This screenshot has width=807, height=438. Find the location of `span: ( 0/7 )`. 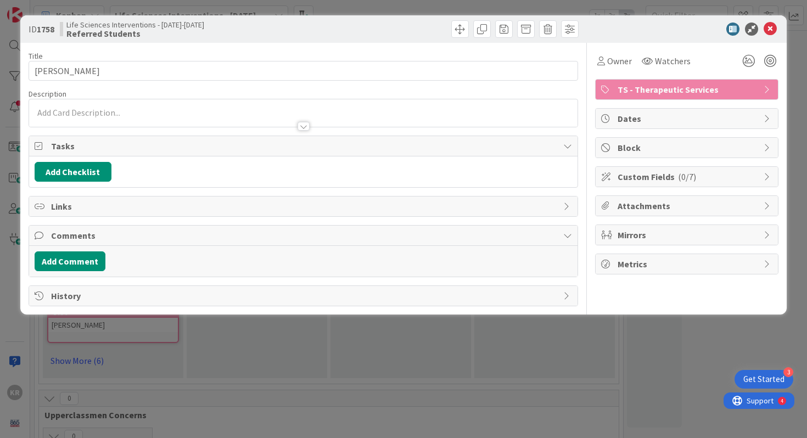

span: ( 0/7 ) is located at coordinates (687, 177).